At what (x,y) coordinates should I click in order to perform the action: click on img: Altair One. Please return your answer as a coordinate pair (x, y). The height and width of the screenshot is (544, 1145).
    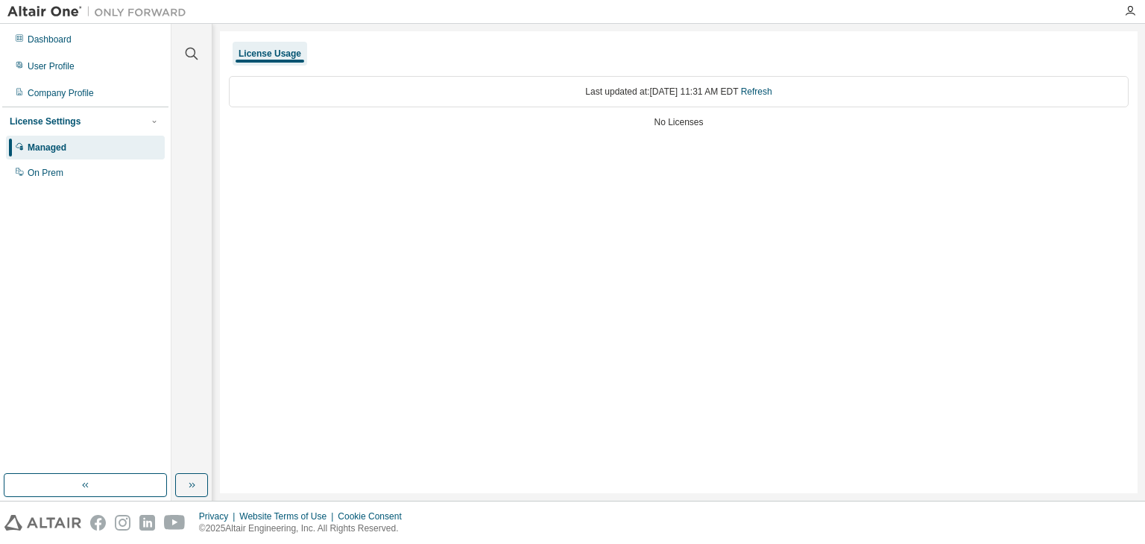
    Looking at the image, I should click on (101, 12).